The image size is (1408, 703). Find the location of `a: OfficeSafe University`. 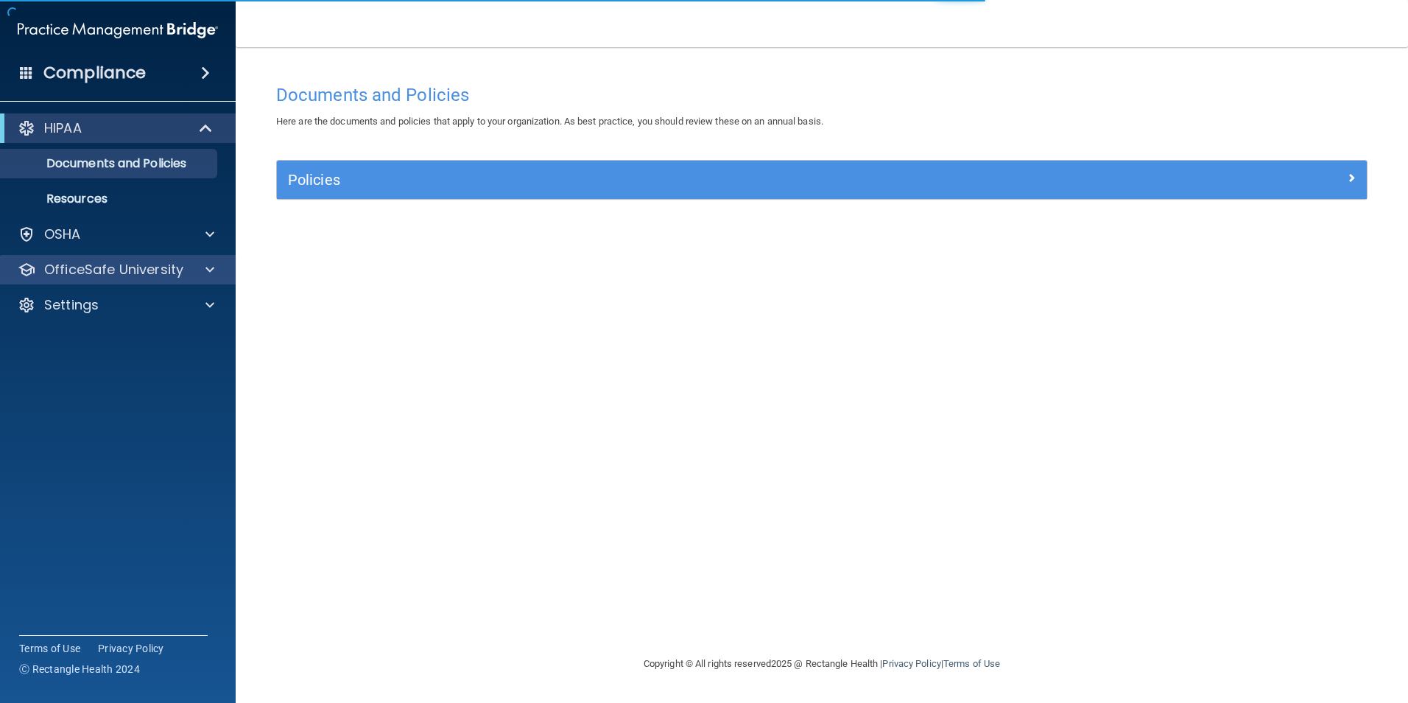

a: OfficeSafe University is located at coordinates (116, 270).